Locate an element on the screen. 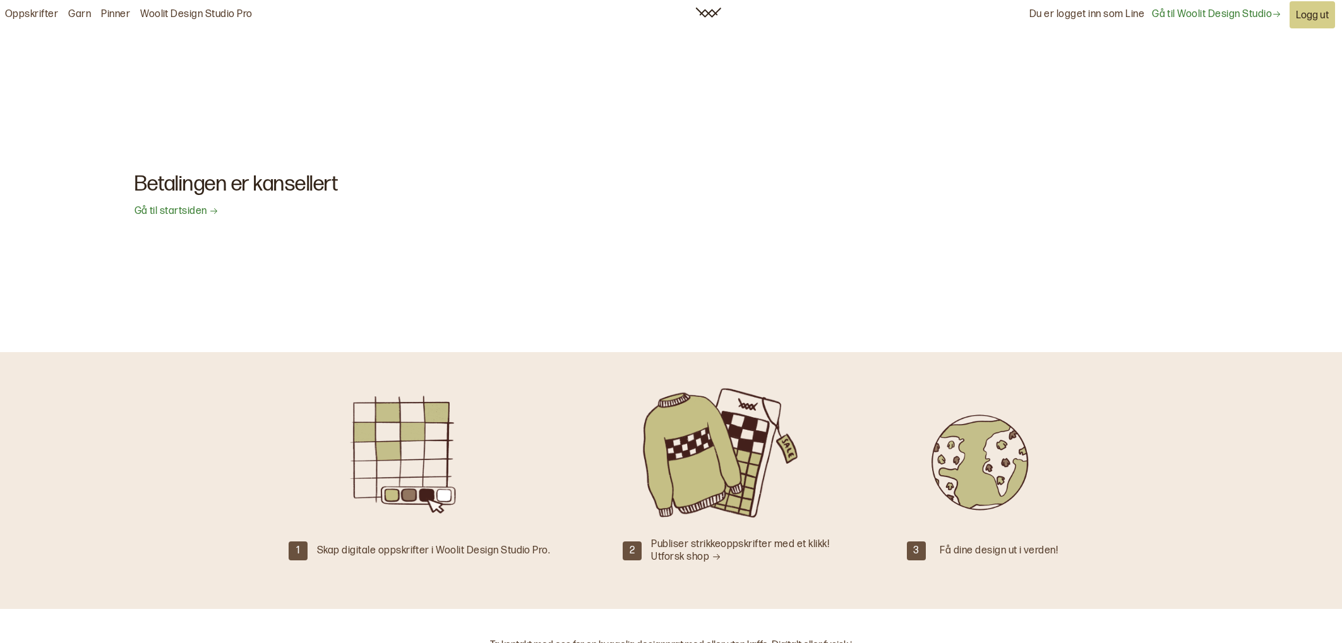 The image size is (1342, 643). button: Logg ut is located at coordinates (1312, 15).